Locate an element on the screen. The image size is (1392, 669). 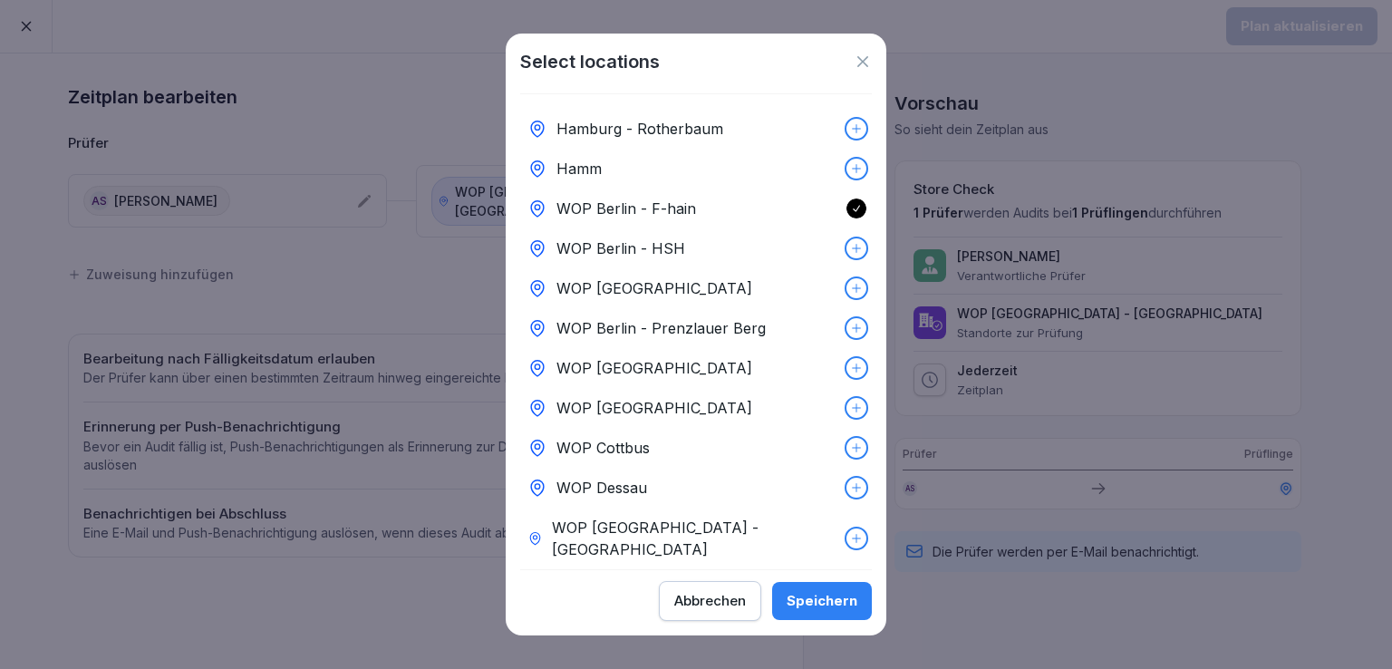
p: WOP Berlin - HSH is located at coordinates (621, 248).